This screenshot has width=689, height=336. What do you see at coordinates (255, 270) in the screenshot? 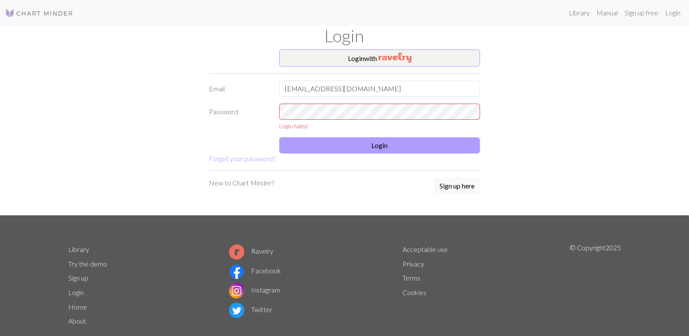
I see `a: Facebook` at bounding box center [255, 270].